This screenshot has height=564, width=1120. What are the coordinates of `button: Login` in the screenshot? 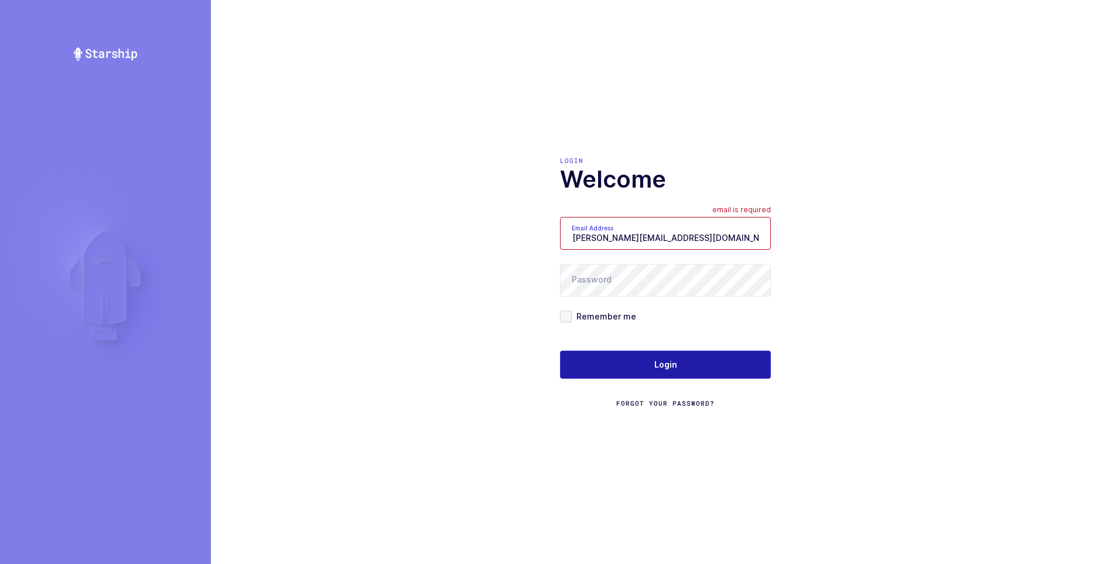 It's located at (666, 364).